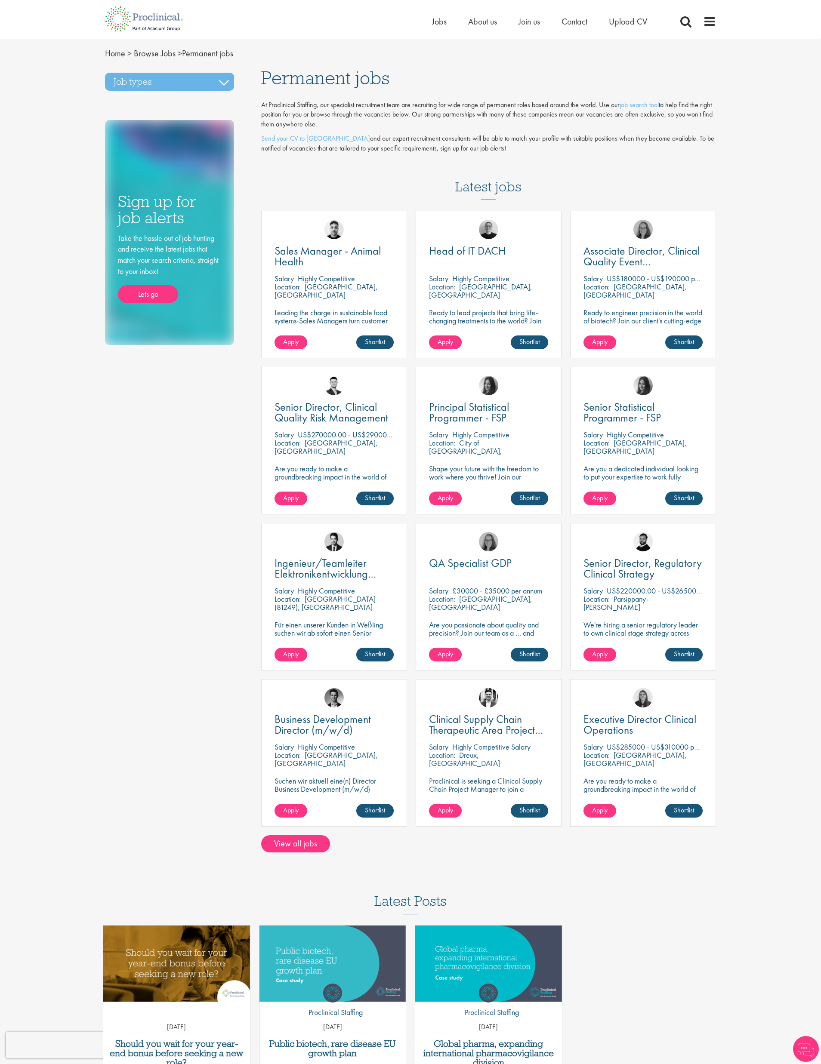  I want to click on a: Ingenieur/Teamleiter Elektronikentwicklung Aviation (m/w/d), so click(334, 569).